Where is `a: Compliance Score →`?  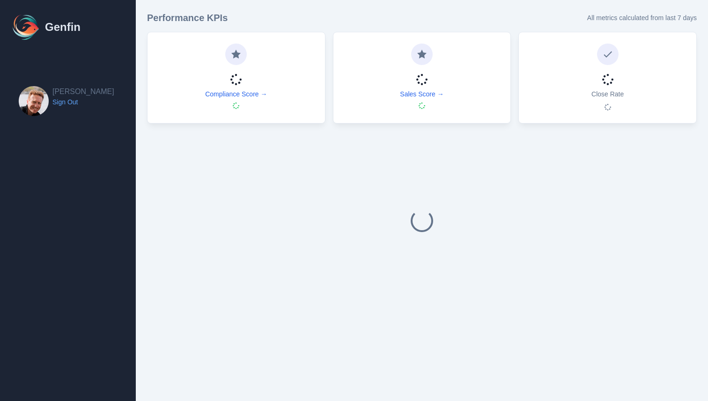 a: Compliance Score → is located at coordinates (236, 94).